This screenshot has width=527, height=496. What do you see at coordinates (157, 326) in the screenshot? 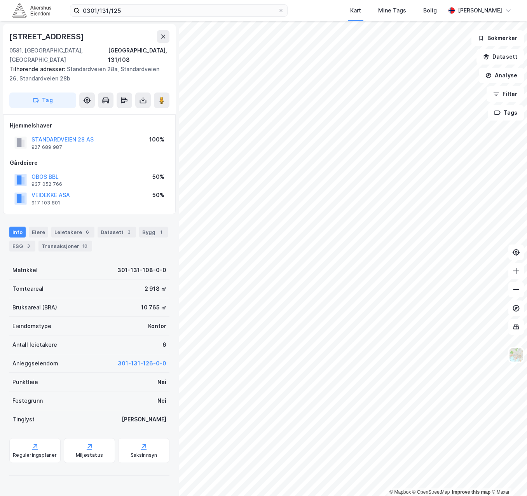
I see `div: Kontor` at bounding box center [157, 326].